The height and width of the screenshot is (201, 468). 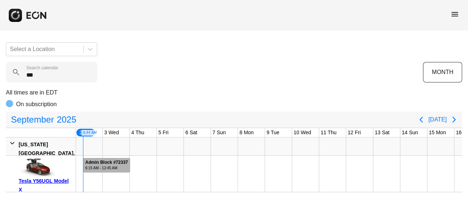 What do you see at coordinates (455, 14) in the screenshot?
I see `span: menu` at bounding box center [455, 14].